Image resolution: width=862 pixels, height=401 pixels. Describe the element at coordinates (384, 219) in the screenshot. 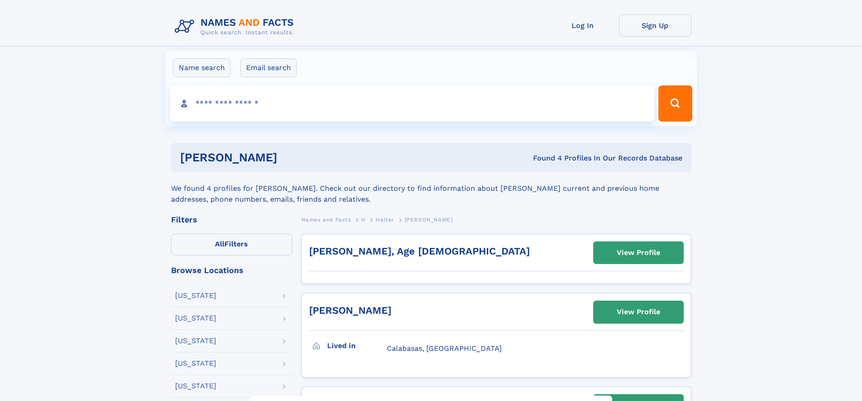

I see `a: Halter` at that location.